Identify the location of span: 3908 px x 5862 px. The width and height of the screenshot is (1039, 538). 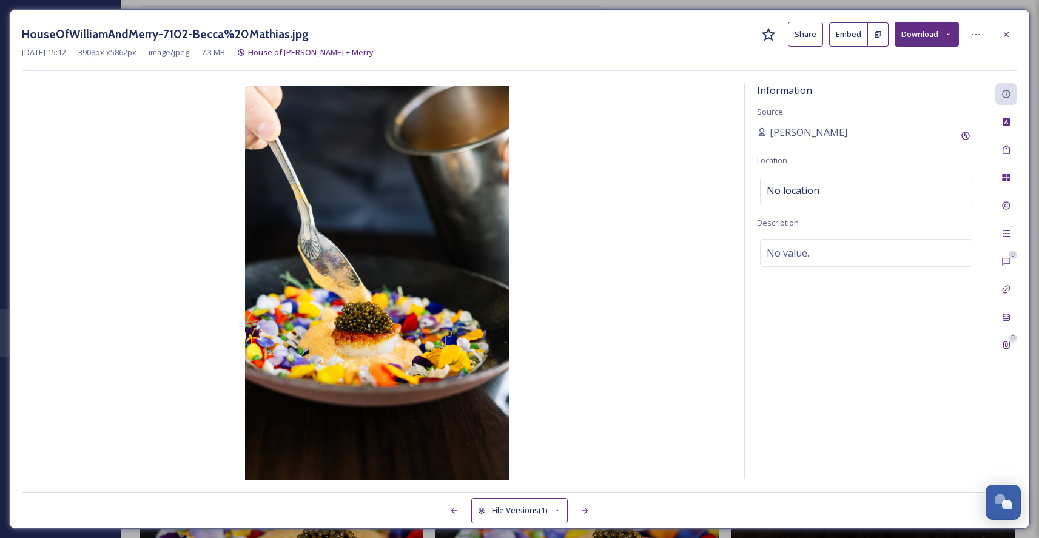
(107, 52).